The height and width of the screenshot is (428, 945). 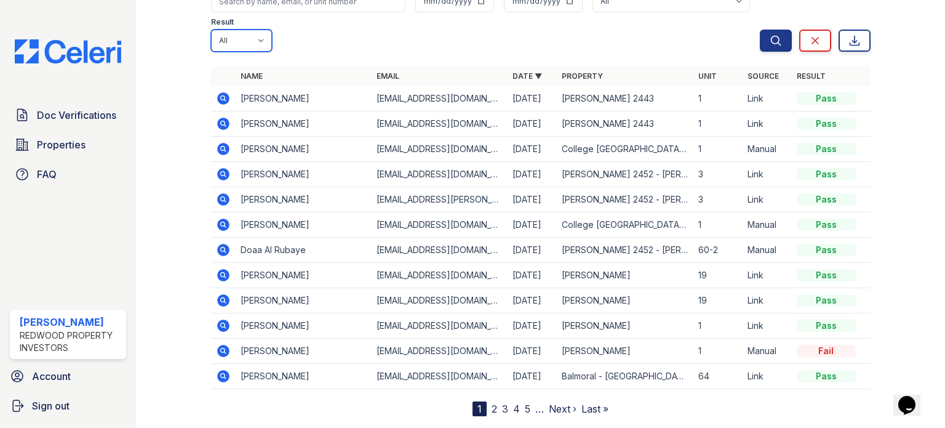 What do you see at coordinates (582, 76) in the screenshot?
I see `a: Property` at bounding box center [582, 76].